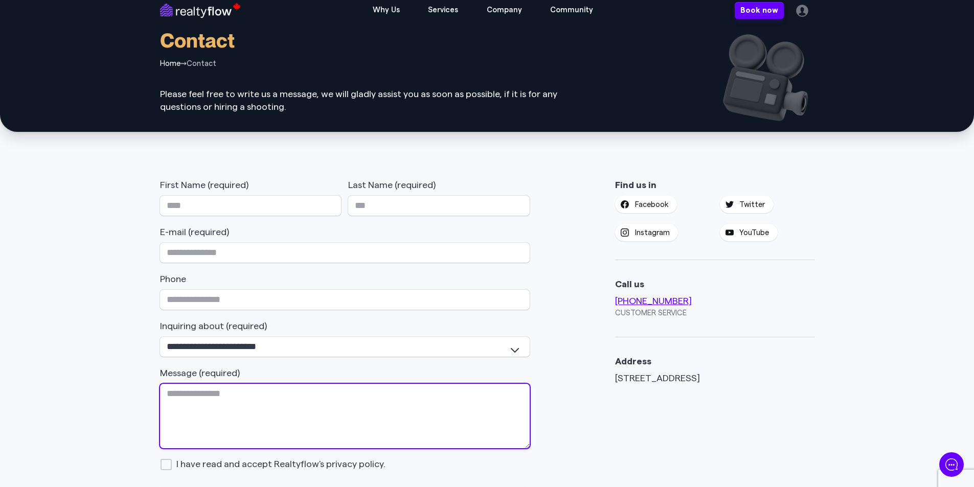 This screenshot has width=974, height=487. I want to click on label: E-mail (required), so click(194, 232).